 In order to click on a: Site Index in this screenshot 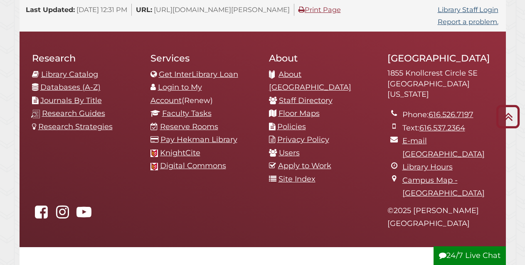, I will do `click(297, 179)`.